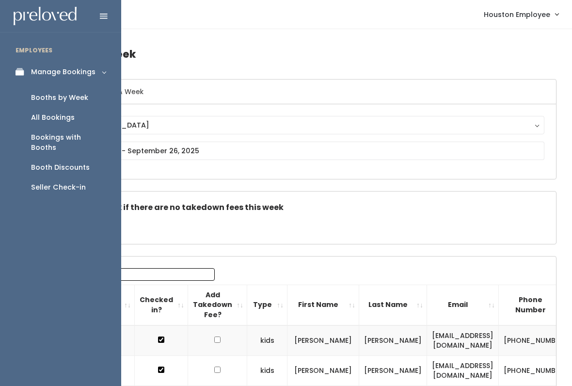  I want to click on th: Checked in?: activate to sort column ascending, so click(161, 304).